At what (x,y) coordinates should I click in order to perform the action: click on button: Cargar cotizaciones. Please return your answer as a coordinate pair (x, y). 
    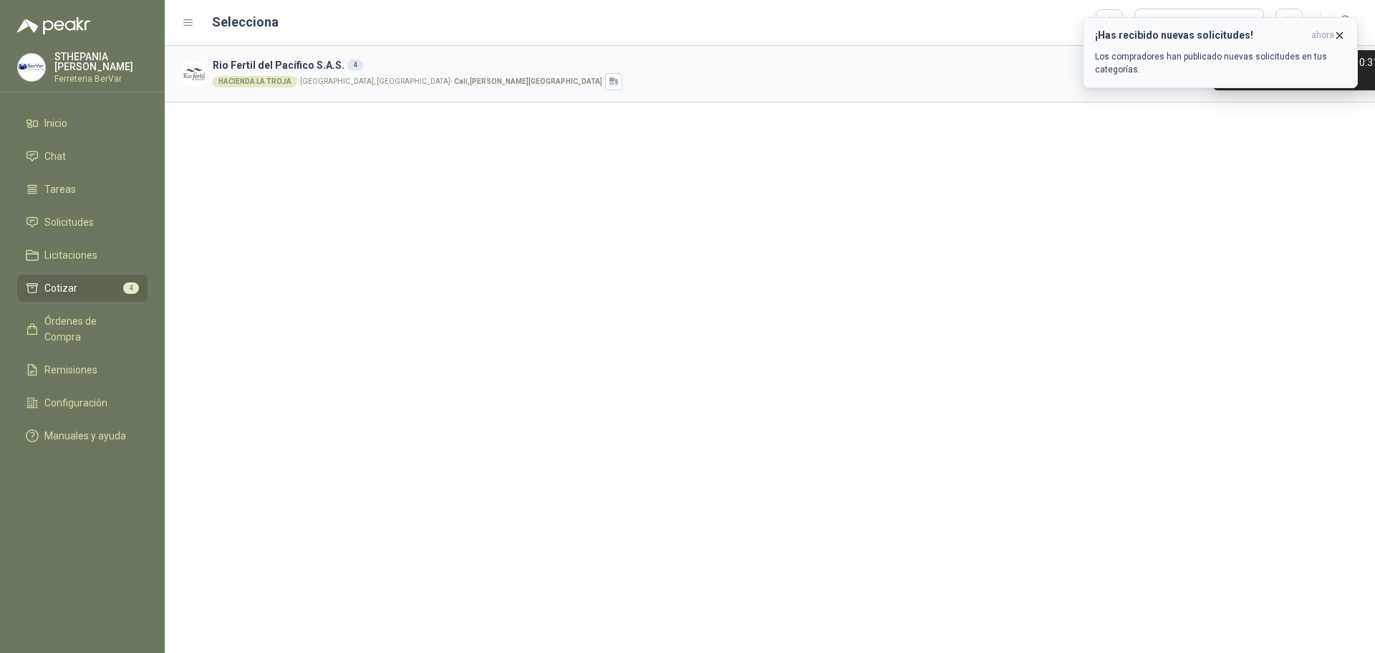
    Looking at the image, I should click on (1199, 23).